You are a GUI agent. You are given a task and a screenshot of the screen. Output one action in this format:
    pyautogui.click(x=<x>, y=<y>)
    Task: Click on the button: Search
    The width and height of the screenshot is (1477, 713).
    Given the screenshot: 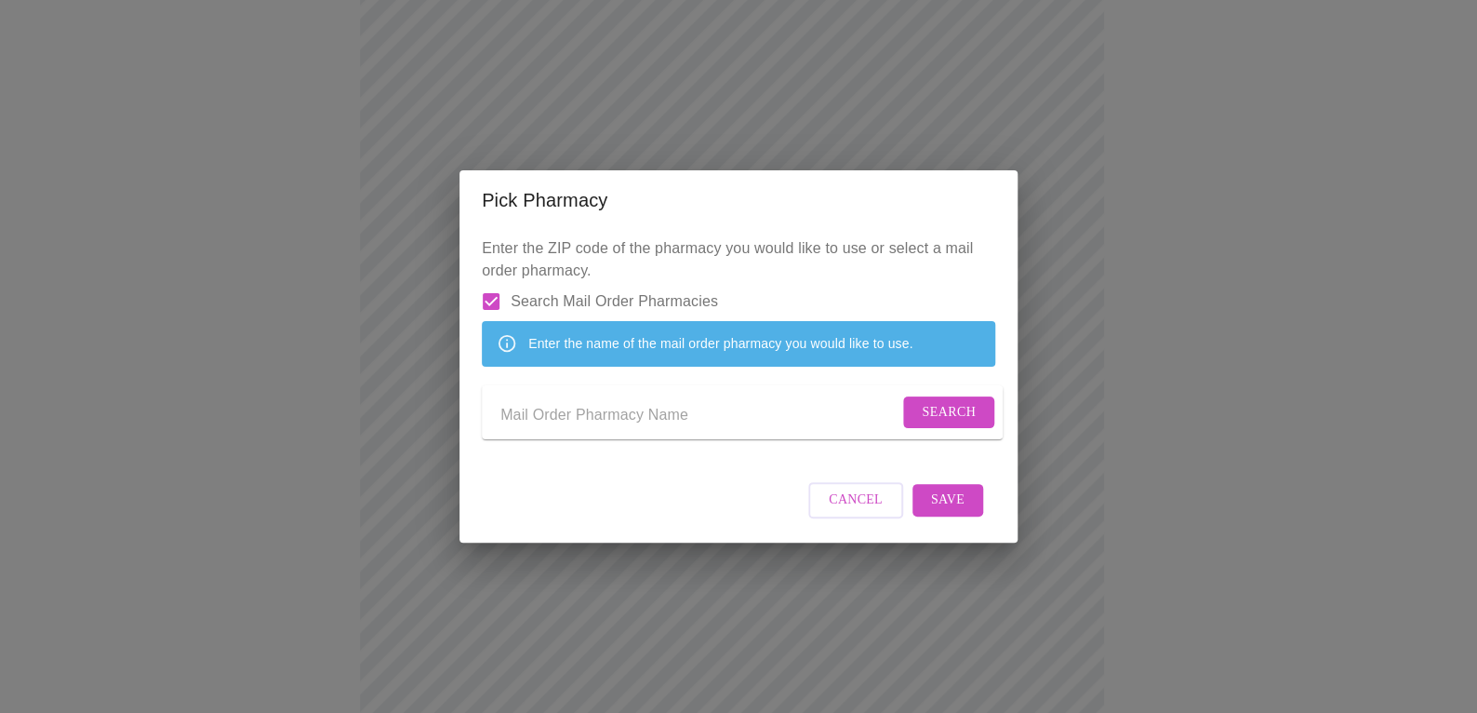 What is the action you would take?
    pyautogui.click(x=949, y=412)
    